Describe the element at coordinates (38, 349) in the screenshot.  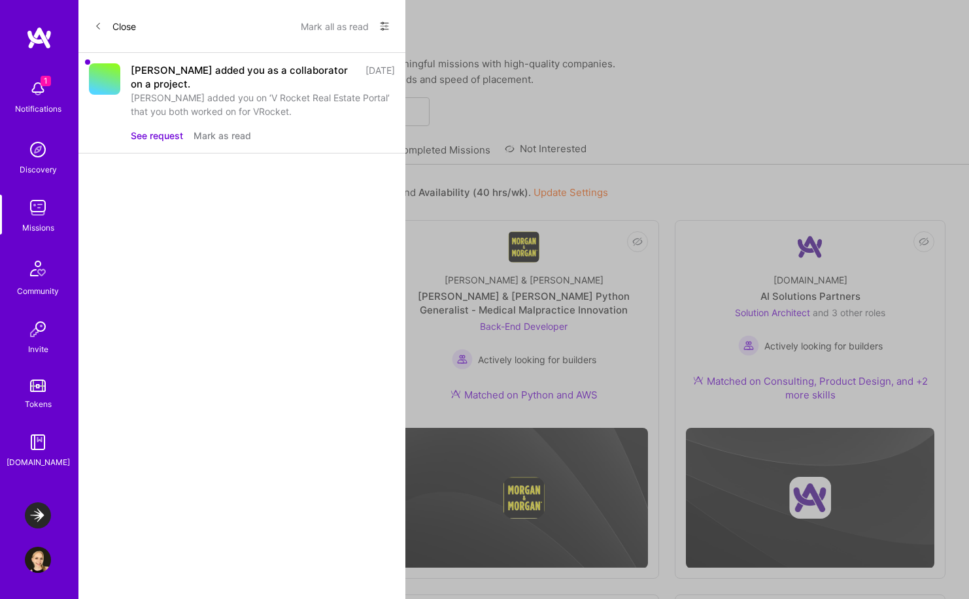
I see `div: Invite` at that location.